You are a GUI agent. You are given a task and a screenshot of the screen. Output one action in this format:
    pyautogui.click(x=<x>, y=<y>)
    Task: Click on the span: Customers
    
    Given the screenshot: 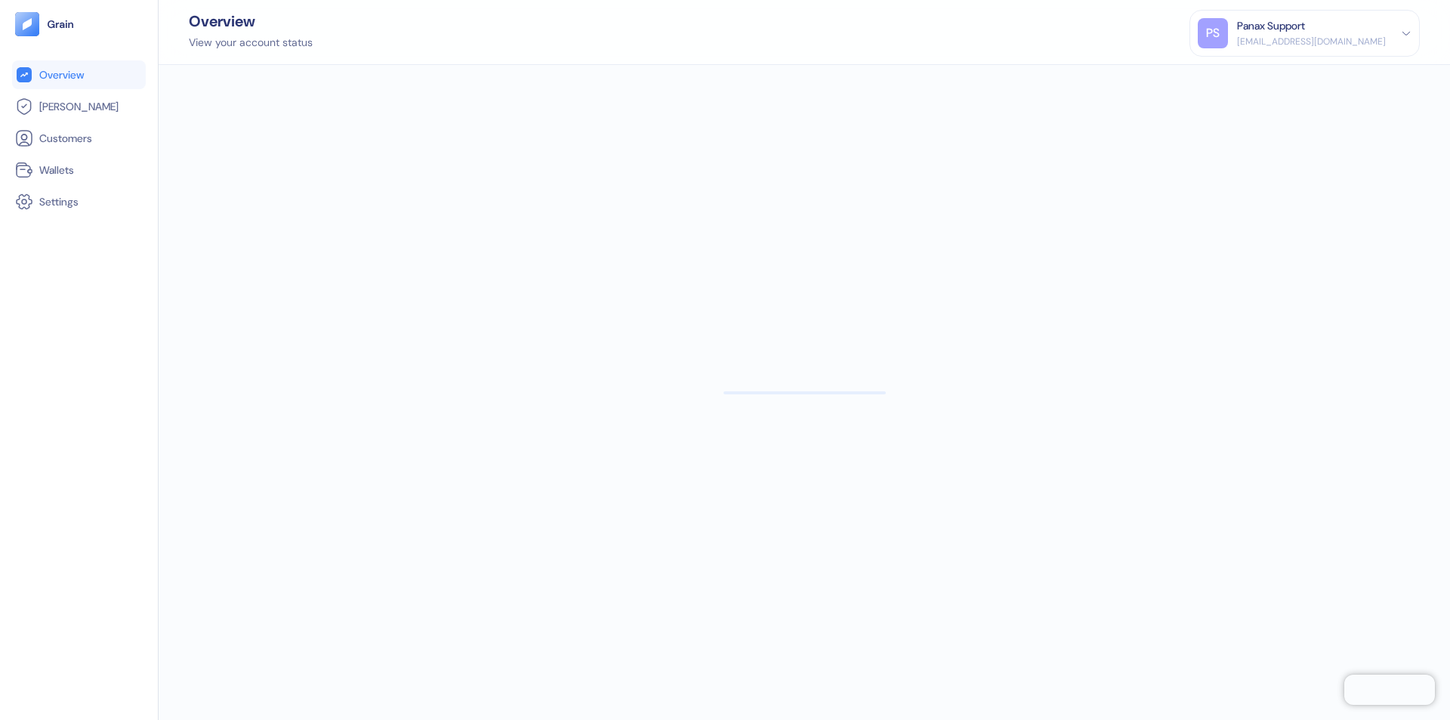 What is the action you would take?
    pyautogui.click(x=66, y=138)
    